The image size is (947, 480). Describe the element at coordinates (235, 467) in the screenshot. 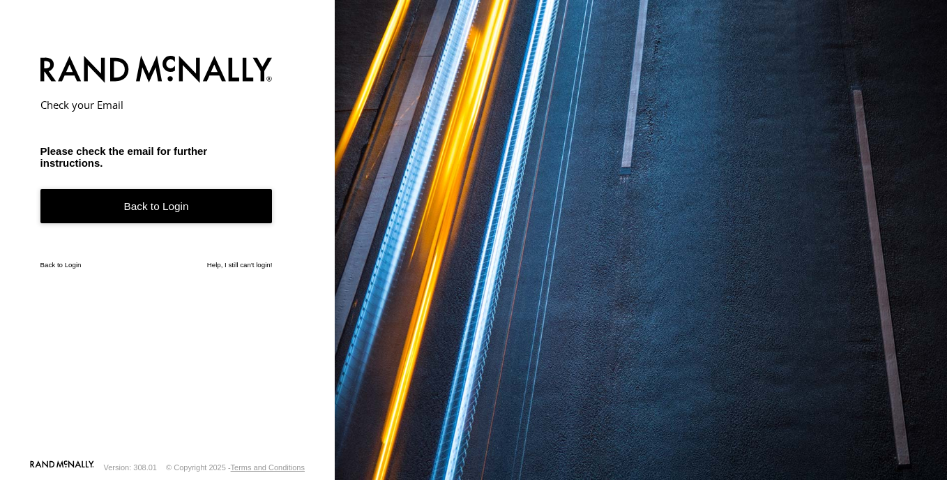

I see `div: © Copyright 2025 -` at that location.